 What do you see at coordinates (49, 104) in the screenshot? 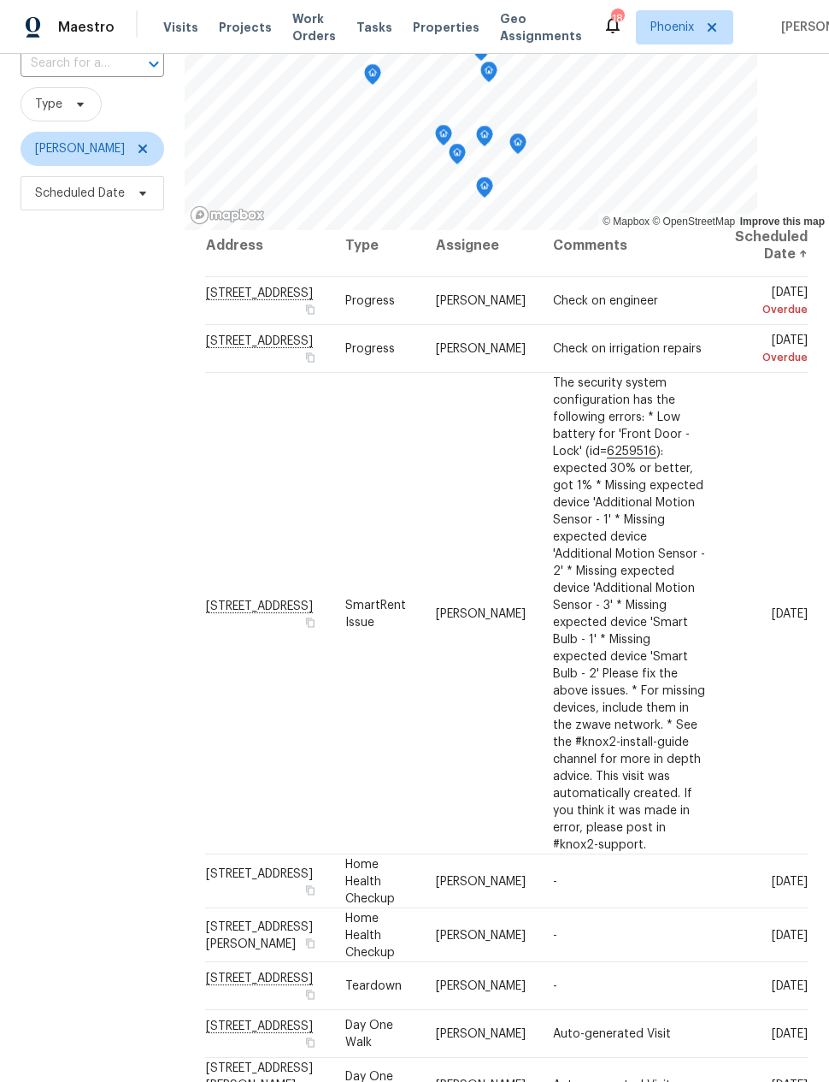
I see `span: Type` at bounding box center [49, 104].